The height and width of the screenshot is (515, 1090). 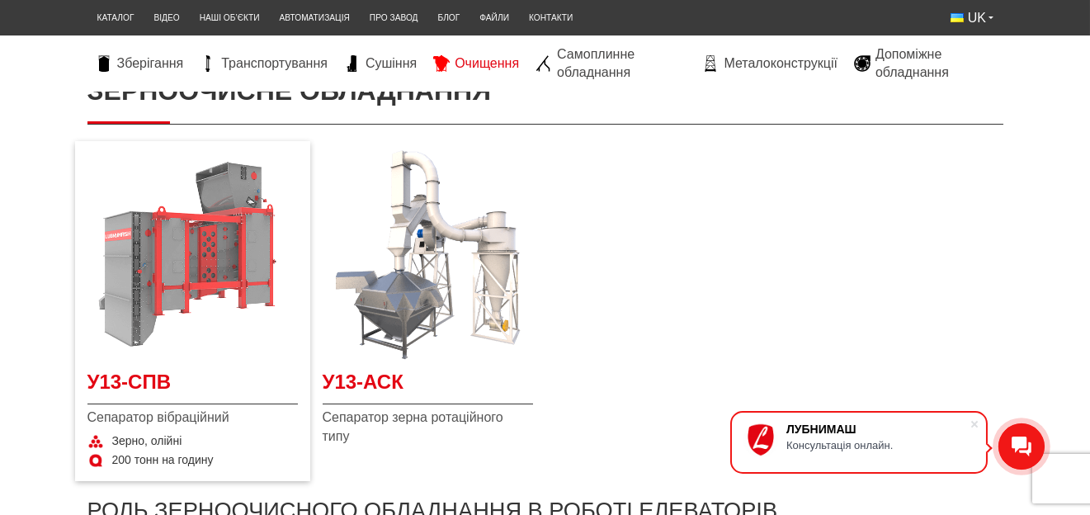 I want to click on button: UK, so click(x=972, y=18).